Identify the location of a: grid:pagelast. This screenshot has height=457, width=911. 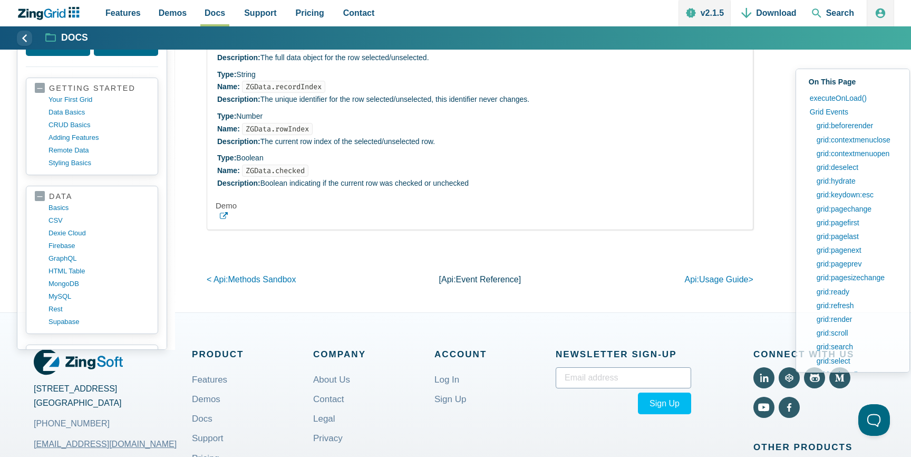
(857, 236).